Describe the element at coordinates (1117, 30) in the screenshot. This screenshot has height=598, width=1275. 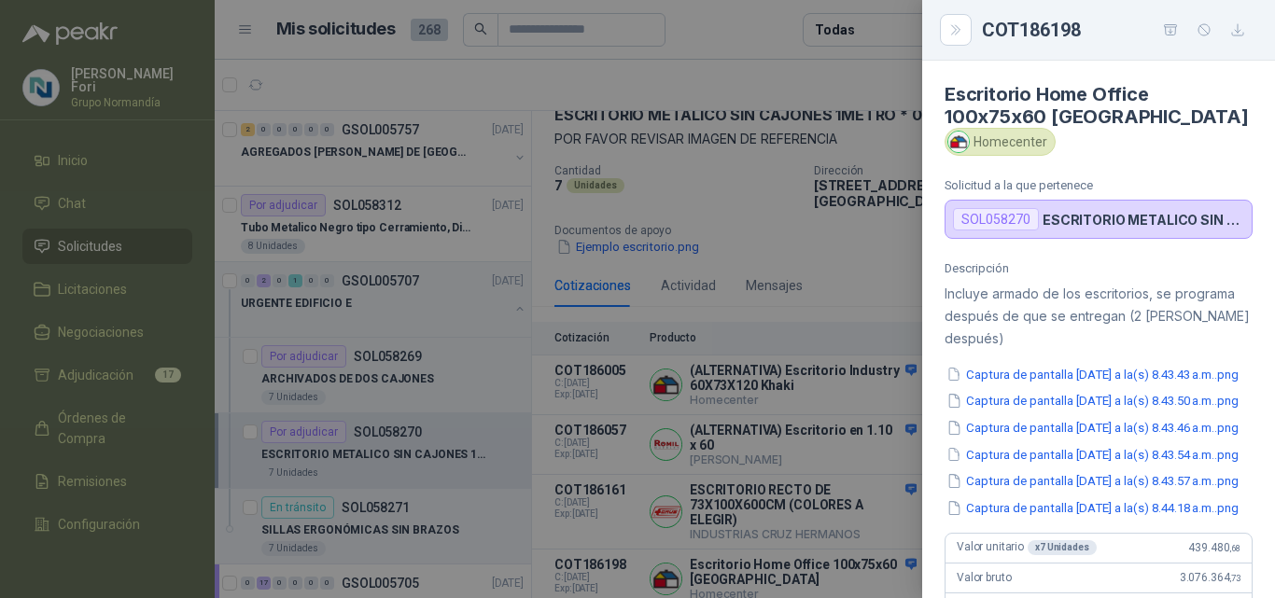
I see `div: COT186198` at that location.